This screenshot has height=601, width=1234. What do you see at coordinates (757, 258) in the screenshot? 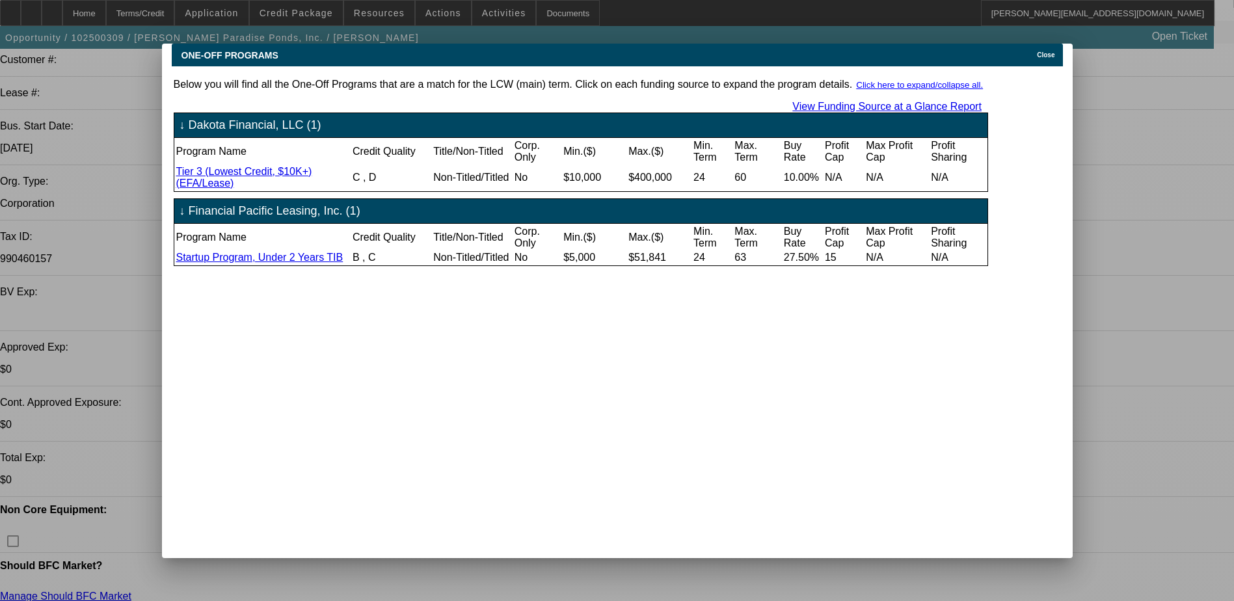
I see `td: 63` at bounding box center [757, 258].